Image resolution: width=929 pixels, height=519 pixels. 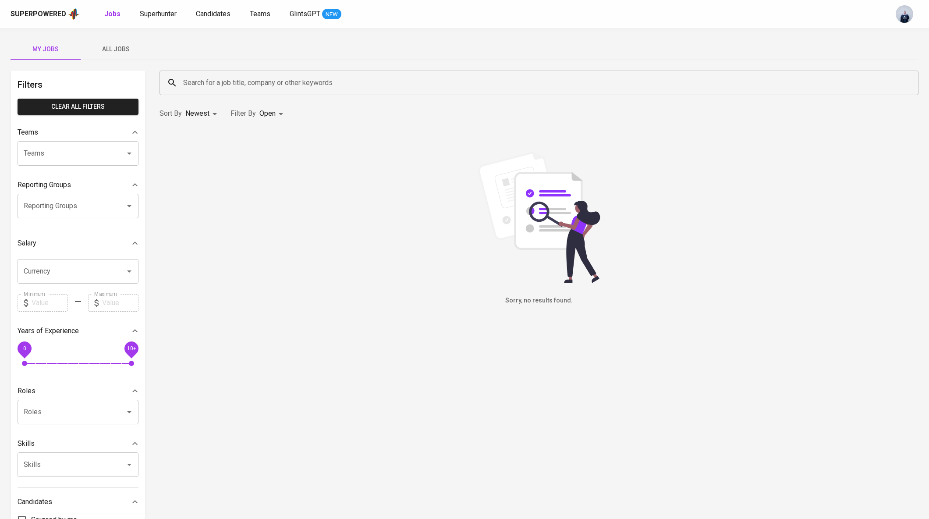 I want to click on span: Teams, so click(x=260, y=14).